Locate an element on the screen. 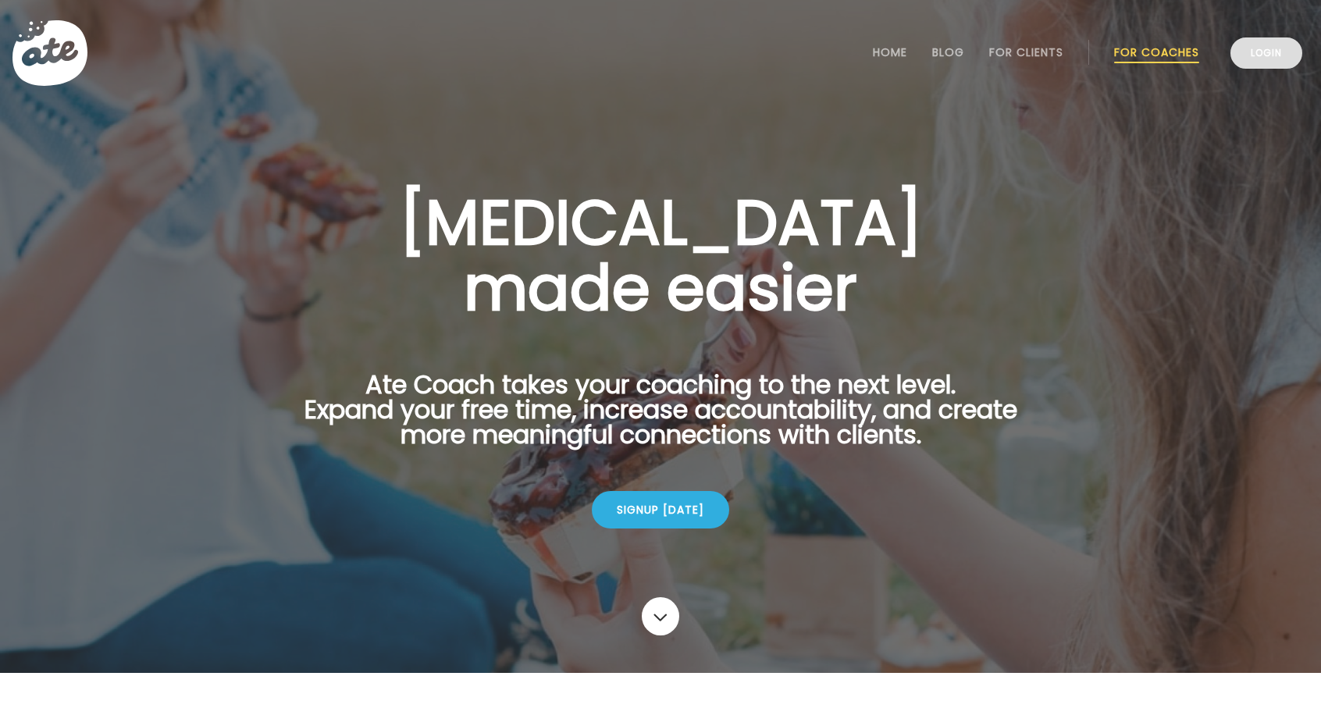 The width and height of the screenshot is (1321, 701). a: Blog is located at coordinates (948, 52).